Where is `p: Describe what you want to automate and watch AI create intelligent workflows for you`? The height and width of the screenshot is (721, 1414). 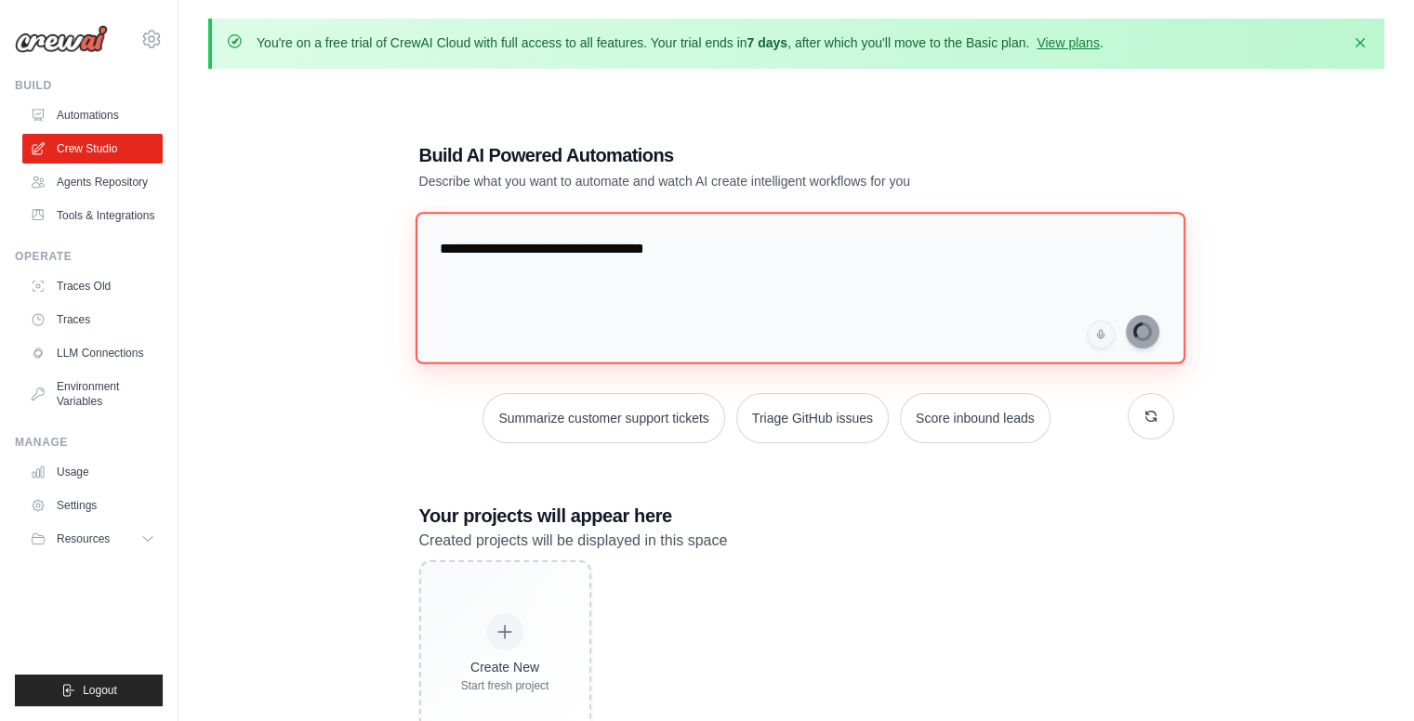 p: Describe what you want to automate and watch AI create intelligent workflows for you is located at coordinates (732, 181).